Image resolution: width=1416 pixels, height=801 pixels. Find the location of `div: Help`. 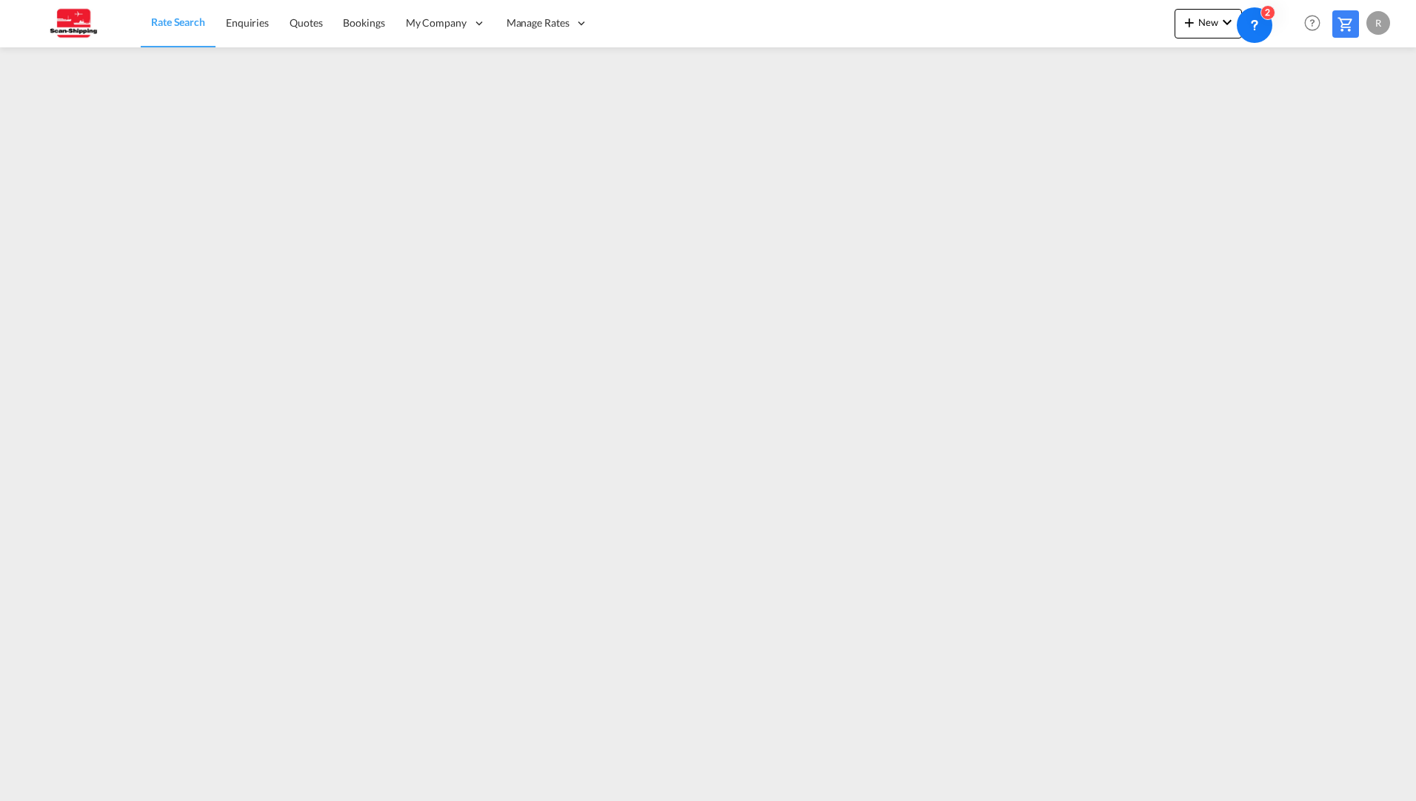

div: Help is located at coordinates (1316, 24).